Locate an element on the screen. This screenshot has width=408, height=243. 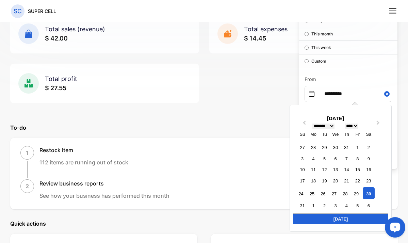
div: Tu is located at coordinates (324, 134).